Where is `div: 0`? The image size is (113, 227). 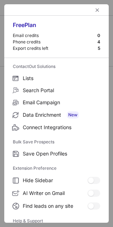 div: 0 is located at coordinates (99, 36).